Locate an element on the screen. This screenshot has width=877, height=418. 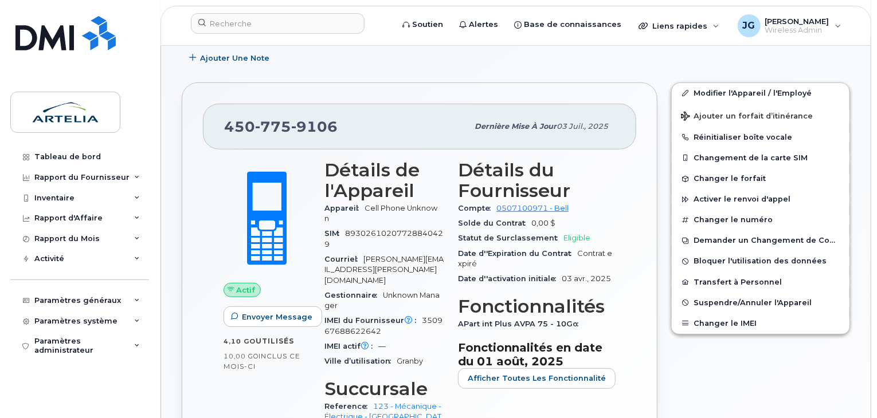
span: Afficher Toutes les Fonctionnalité is located at coordinates (536, 378).